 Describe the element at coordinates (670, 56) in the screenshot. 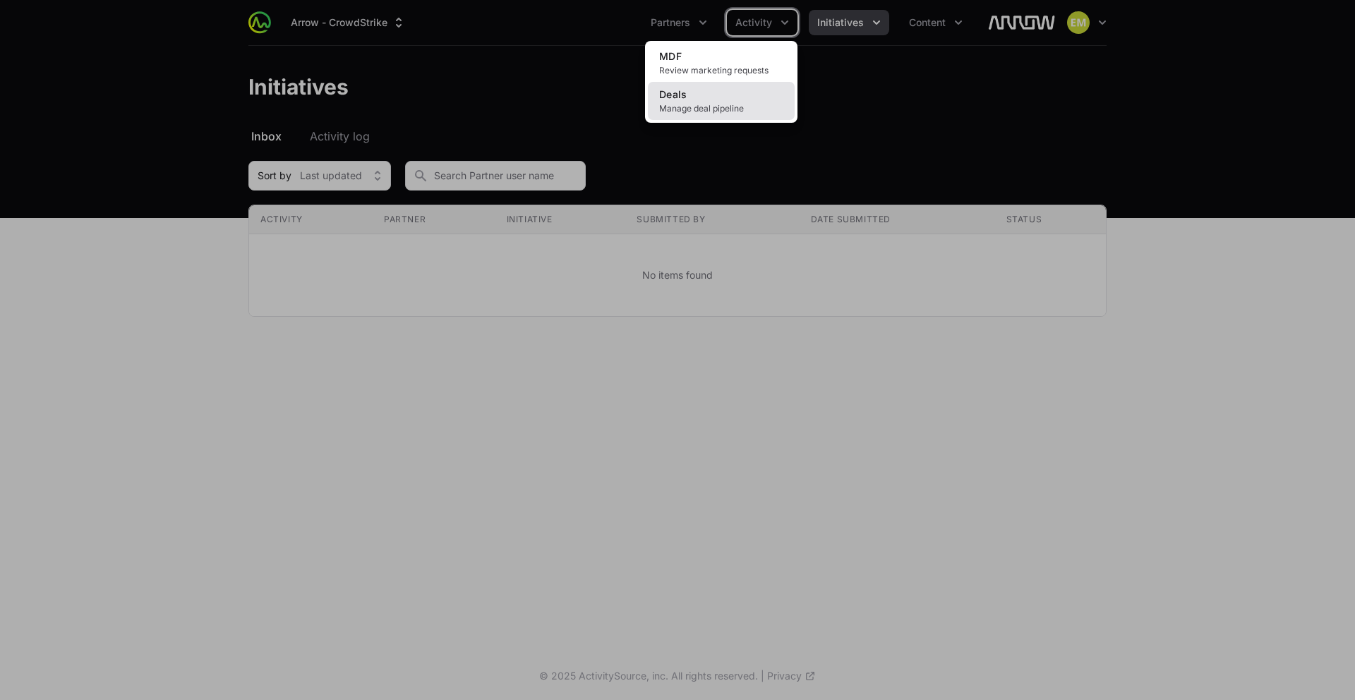

I see `span: MDF` at that location.